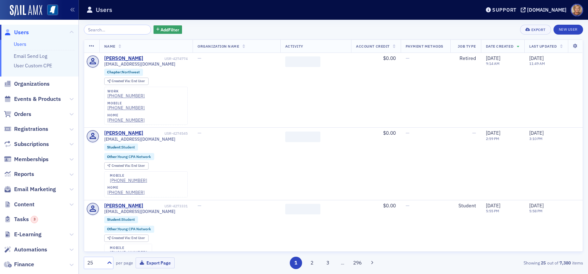 Image resolution: width=588 pixels, height=274 pixels. I want to click on time: 9:14 AM, so click(493, 63).